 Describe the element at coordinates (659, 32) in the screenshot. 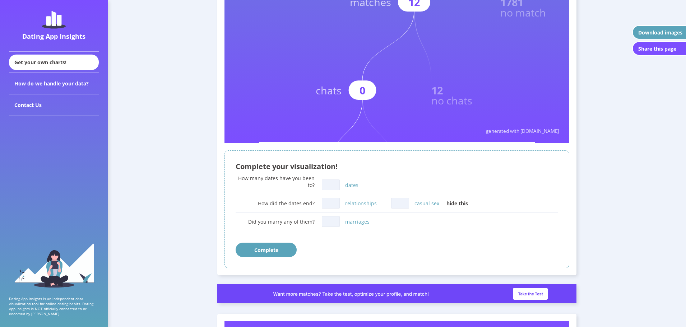

I see `button: Download images` at that location.